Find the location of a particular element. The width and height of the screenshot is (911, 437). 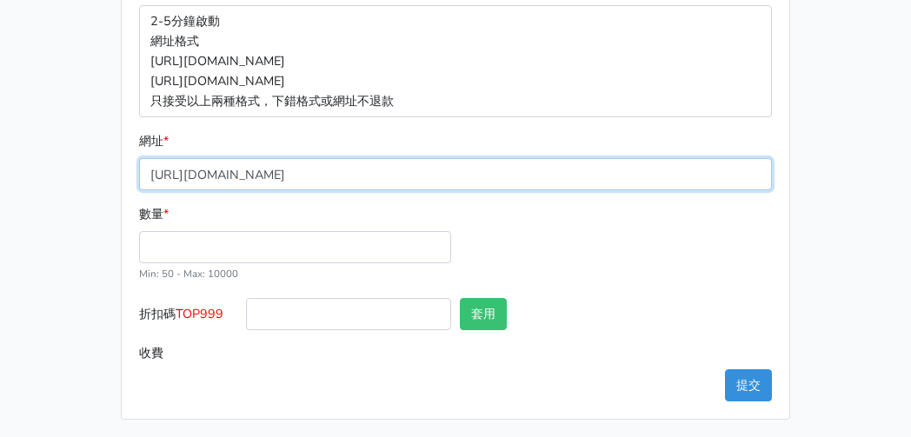

label: 網址 is located at coordinates (154, 141).